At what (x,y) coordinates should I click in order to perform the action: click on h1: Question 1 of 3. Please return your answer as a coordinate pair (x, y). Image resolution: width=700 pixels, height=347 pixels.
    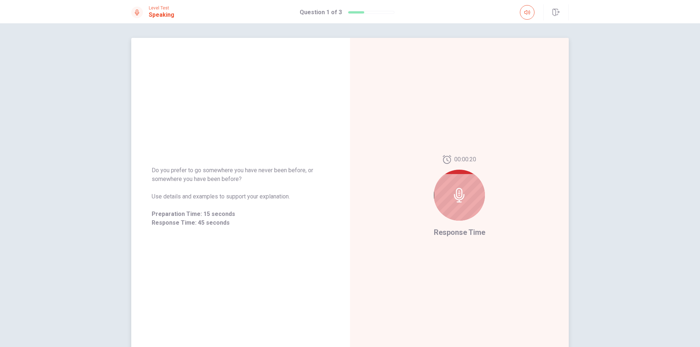
    Looking at the image, I should click on (321, 12).